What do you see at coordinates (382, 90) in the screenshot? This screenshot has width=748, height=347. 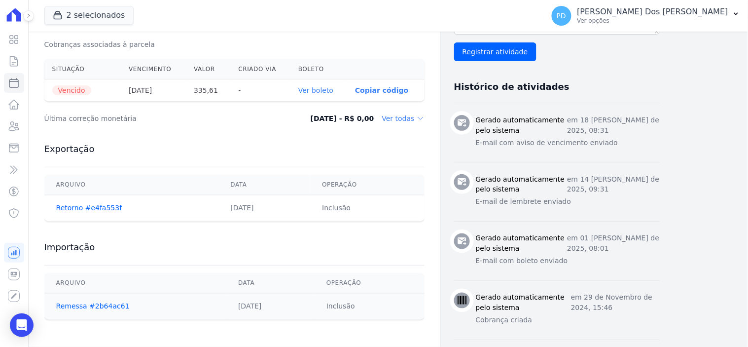 I see `button: Copiar código` at bounding box center [382, 90].